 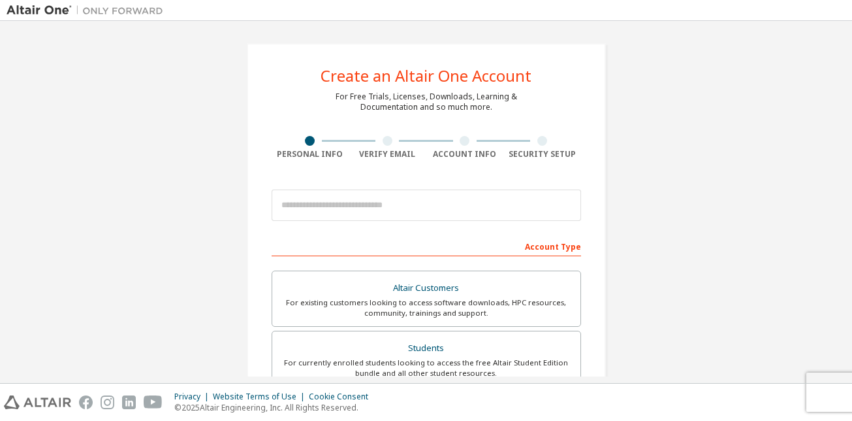 I want to click on div: Account Type, so click(x=426, y=246).